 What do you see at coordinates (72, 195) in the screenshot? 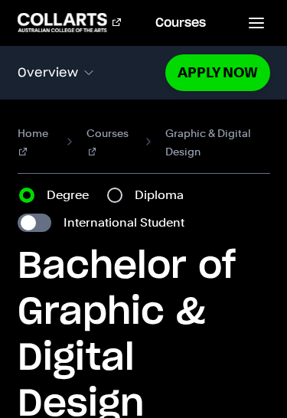
I see `label: Degree` at bounding box center [72, 195].